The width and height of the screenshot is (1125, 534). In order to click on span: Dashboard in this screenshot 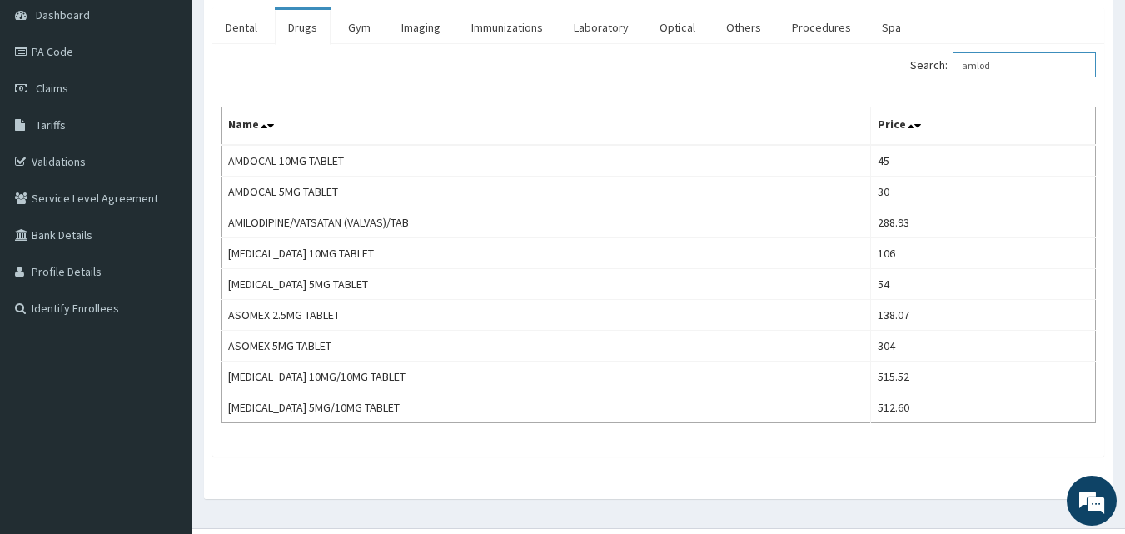, I will do `click(62, 15)`.